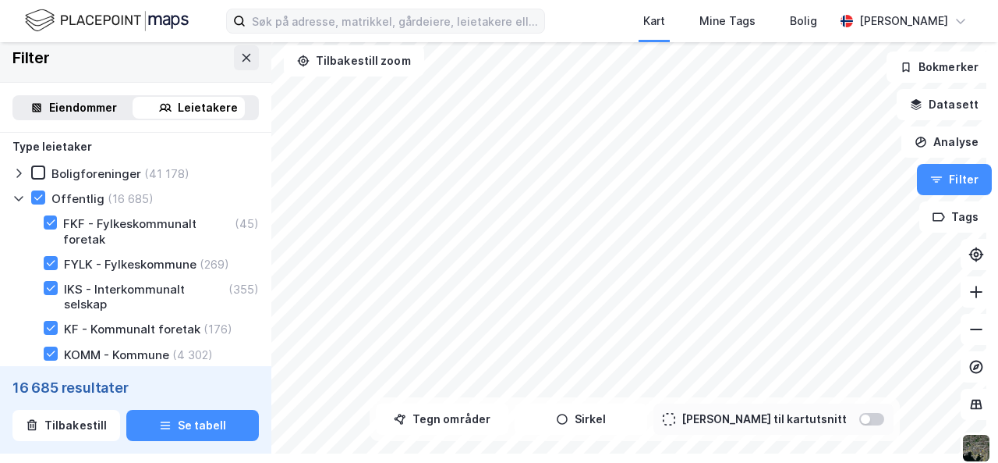  What do you see at coordinates (107, 20) in the screenshot?
I see `img: logo.f888ab2527a4732fd821a326f86c7f29.svg` at bounding box center [107, 20].